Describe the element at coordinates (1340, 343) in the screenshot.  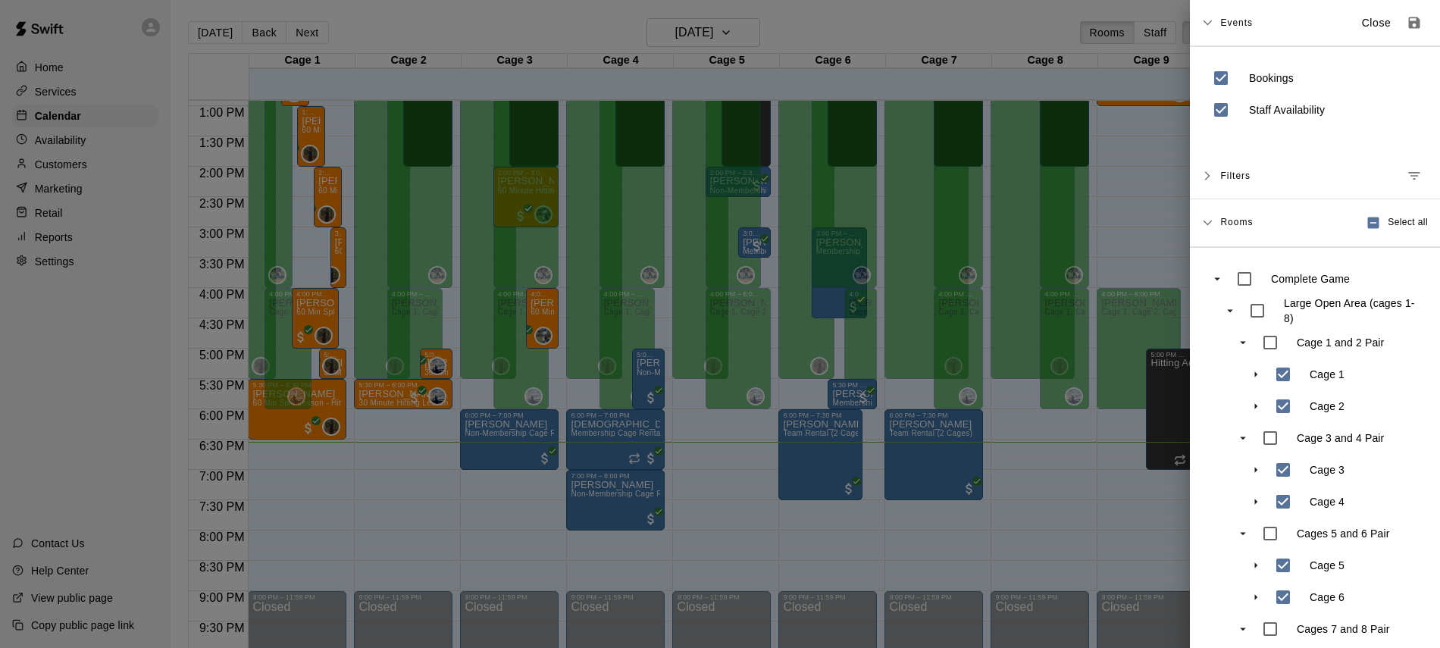
I see `p: Cage 1 and 2 Pair` at that location.